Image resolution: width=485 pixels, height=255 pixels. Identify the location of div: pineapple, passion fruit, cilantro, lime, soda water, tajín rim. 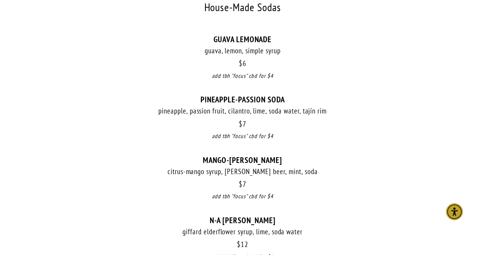
(242, 111).